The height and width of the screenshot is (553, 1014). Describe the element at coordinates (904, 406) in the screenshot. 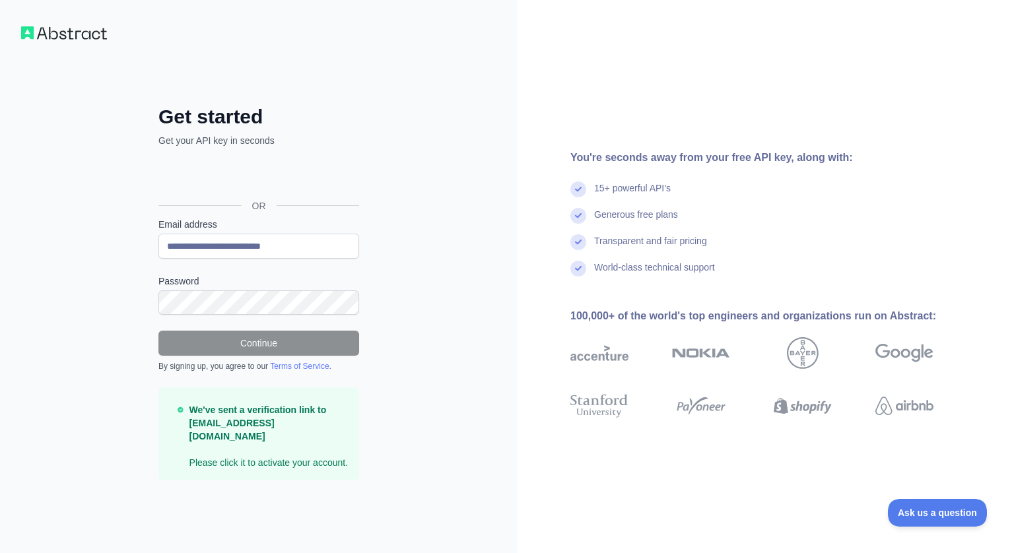

I see `img: airbnb` at that location.